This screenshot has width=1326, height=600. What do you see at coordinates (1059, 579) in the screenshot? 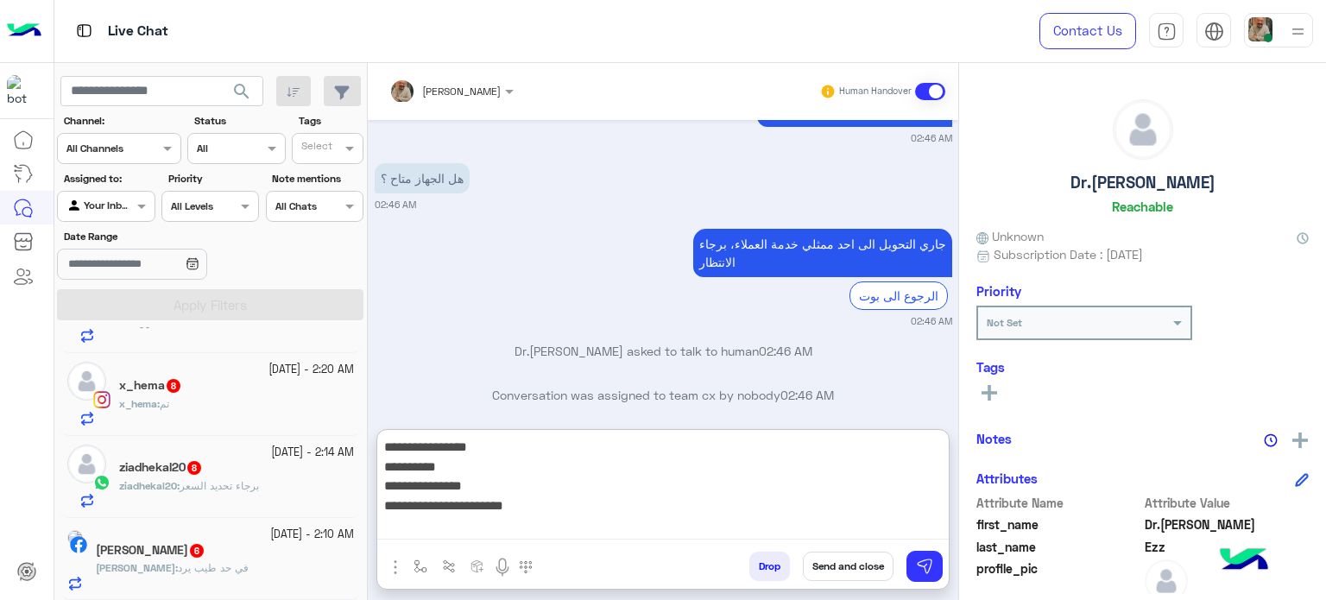
I see `span: profile_pic` at bounding box center [1059, 579].